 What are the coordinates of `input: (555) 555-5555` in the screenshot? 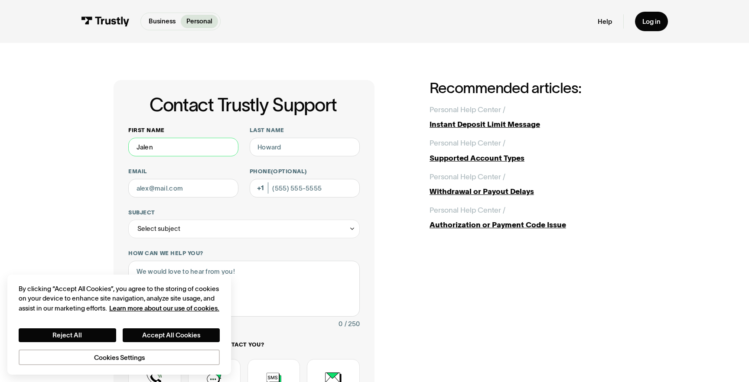 It's located at (305, 188).